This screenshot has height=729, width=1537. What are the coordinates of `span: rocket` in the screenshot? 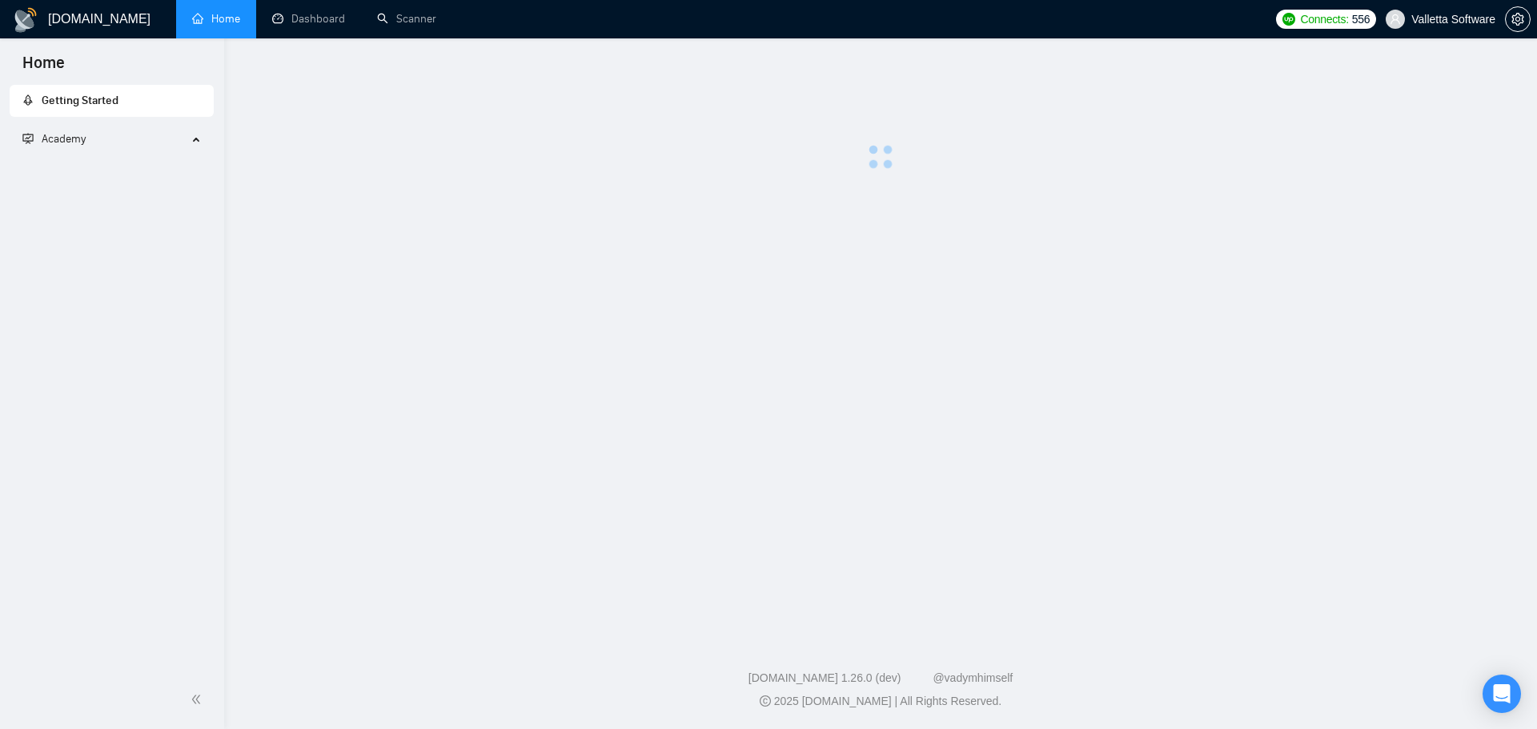 It's located at (28, 100).